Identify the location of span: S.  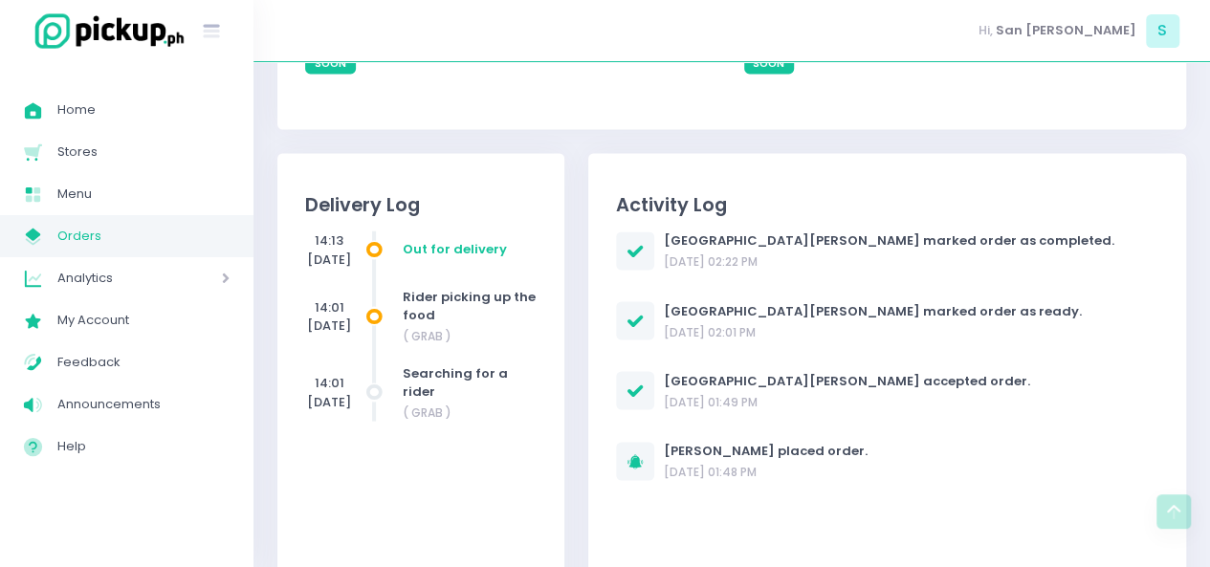
(1163, 31).